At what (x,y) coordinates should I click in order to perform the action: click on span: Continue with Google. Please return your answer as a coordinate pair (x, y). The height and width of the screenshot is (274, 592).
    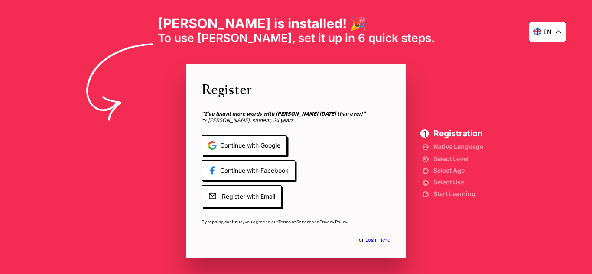
    Looking at the image, I should click on (244, 146).